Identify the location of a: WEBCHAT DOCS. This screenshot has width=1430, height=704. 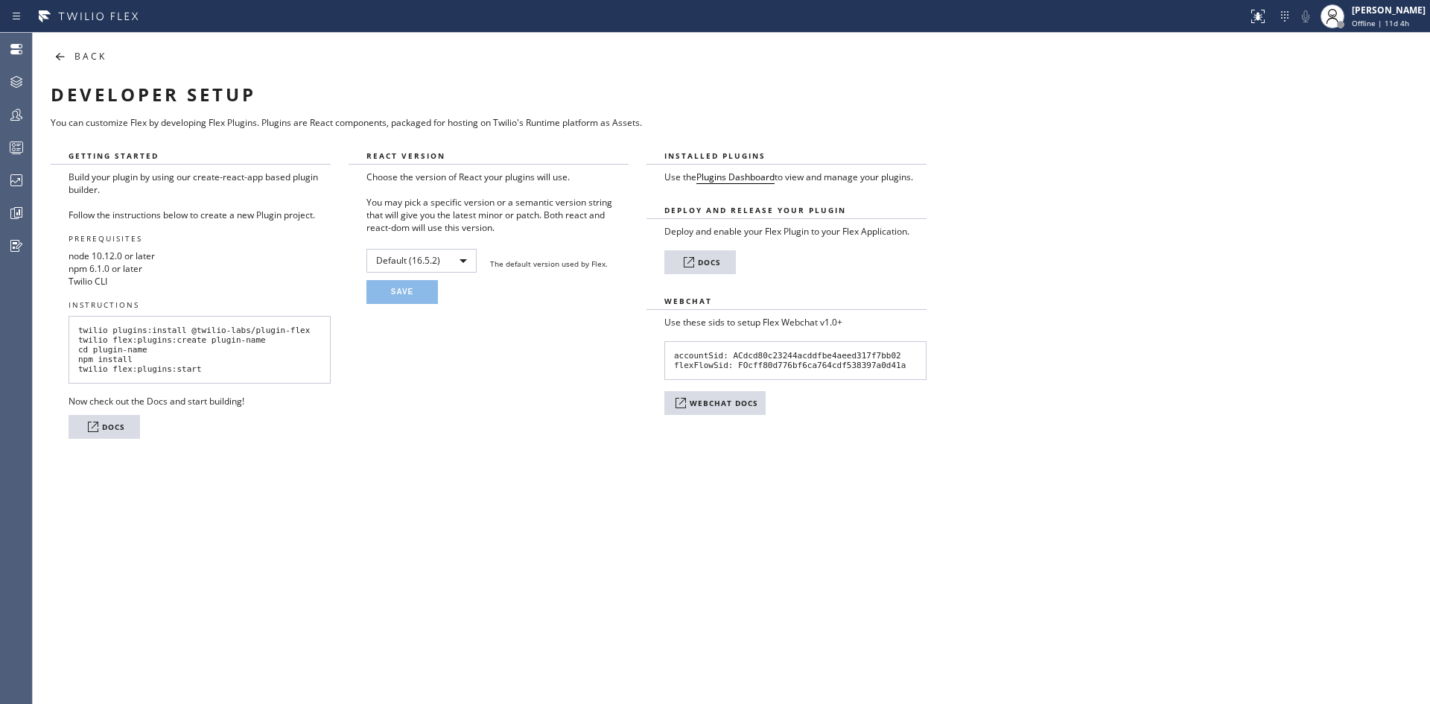
(715, 403).